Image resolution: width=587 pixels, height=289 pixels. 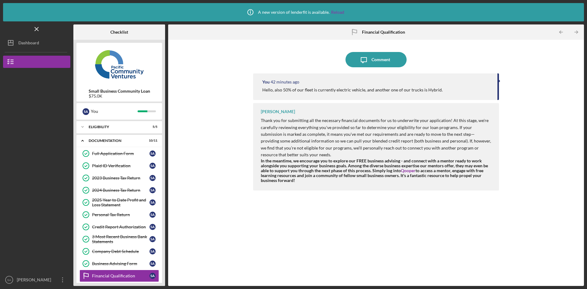 What do you see at coordinates (119, 215) in the screenshot?
I see `a: Personal Tax ReturnSA` at bounding box center [119, 215].